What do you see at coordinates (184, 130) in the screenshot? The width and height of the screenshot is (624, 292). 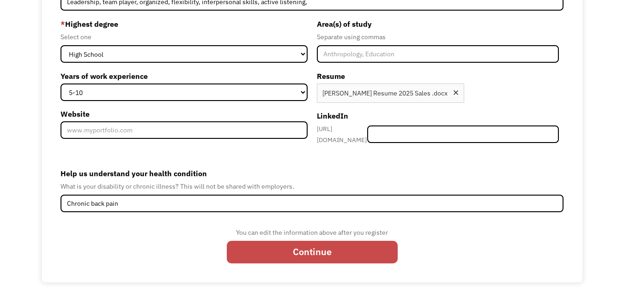 I see `input: www.myportfolio.com` at bounding box center [184, 130].